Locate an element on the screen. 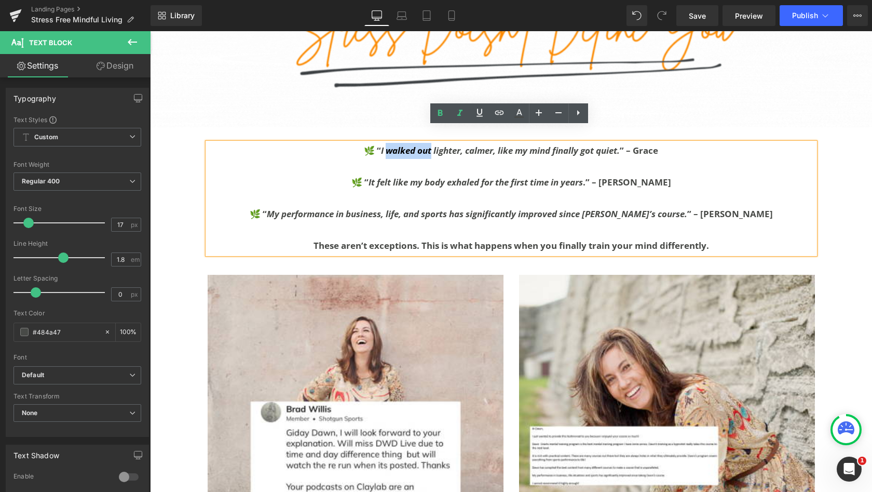 This screenshot has width=872, height=492. b: Custom is located at coordinates (46, 137).